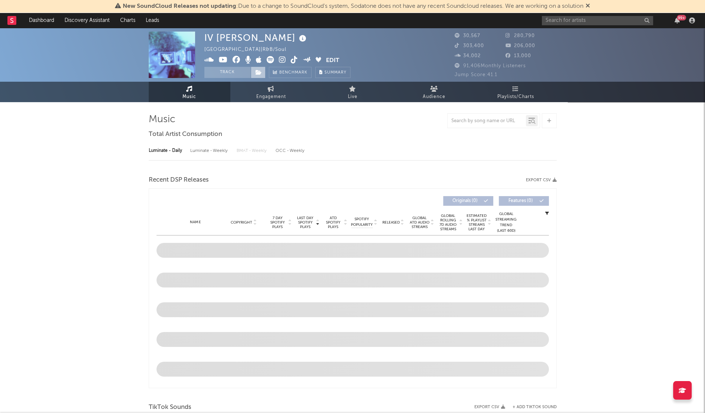 The image size is (705, 413). What do you see at coordinates (506, 222) in the screenshot?
I see `div: Global Streaming Trend (Last 60D)` at bounding box center [506, 222].